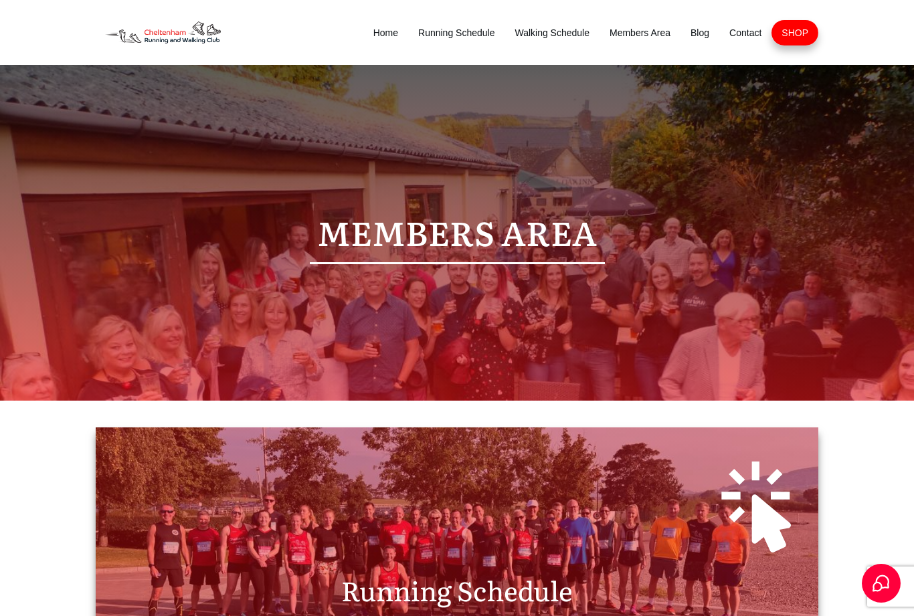 This screenshot has height=616, width=914. What do you see at coordinates (552, 33) in the screenshot?
I see `a: Walking Schedule` at bounding box center [552, 33].